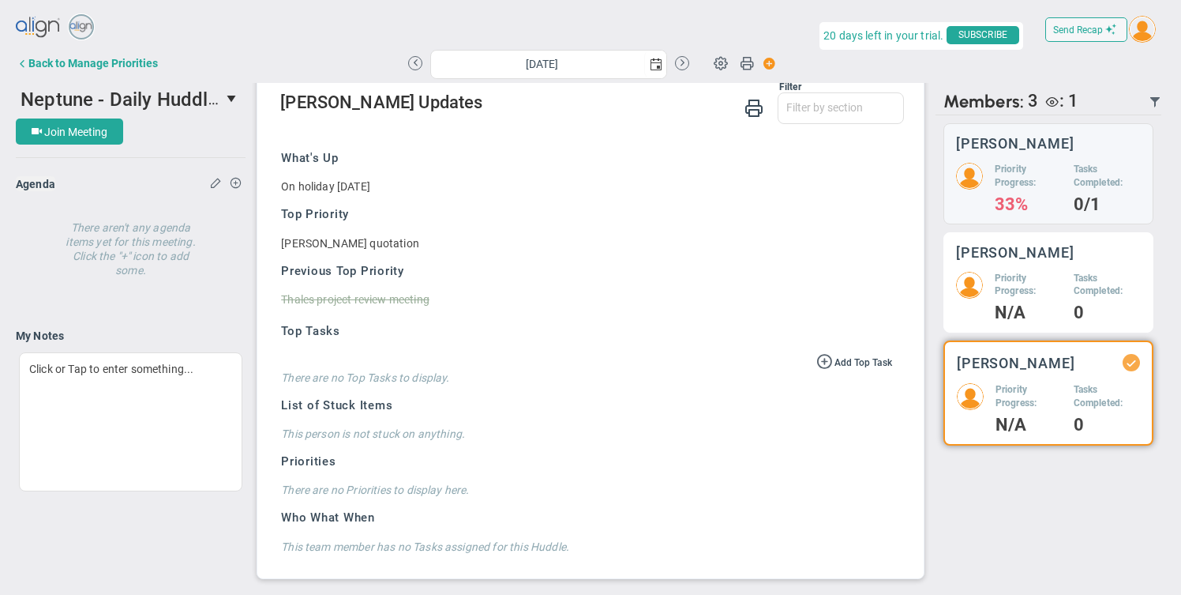 This screenshot has width=1181, height=595. Describe the element at coordinates (587, 405) in the screenshot. I see `h3: List of Stuck Items` at that location.